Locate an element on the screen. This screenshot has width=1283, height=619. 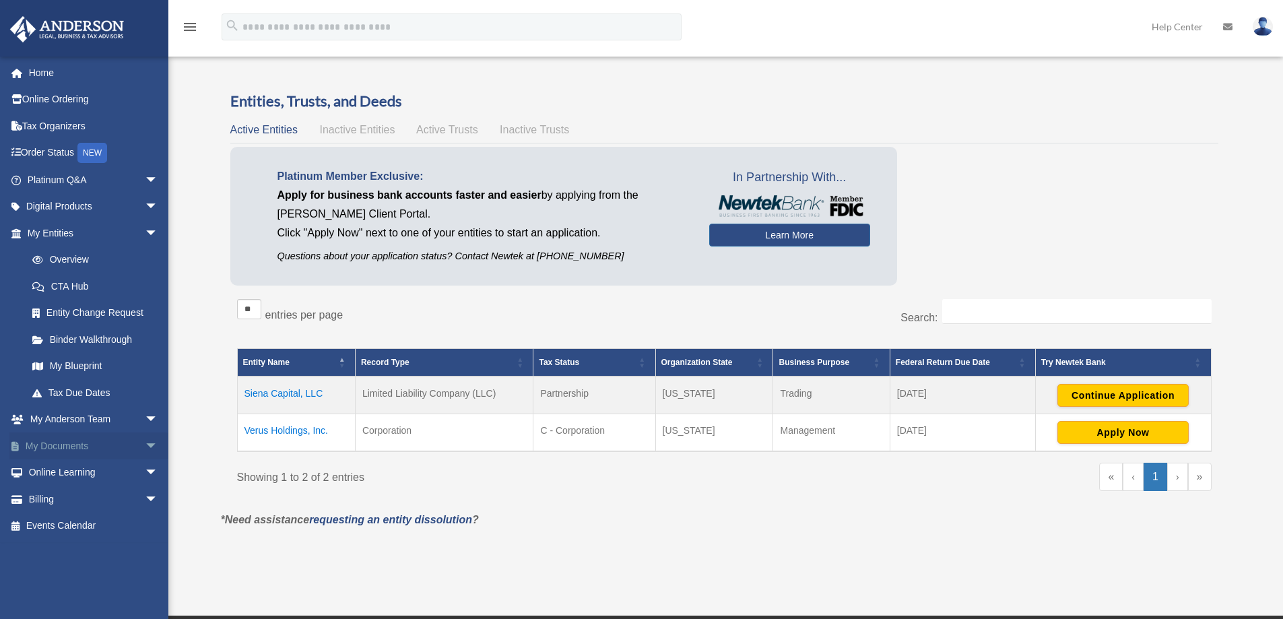
td: Limited Liability Company (LLC) is located at coordinates (444, 395).